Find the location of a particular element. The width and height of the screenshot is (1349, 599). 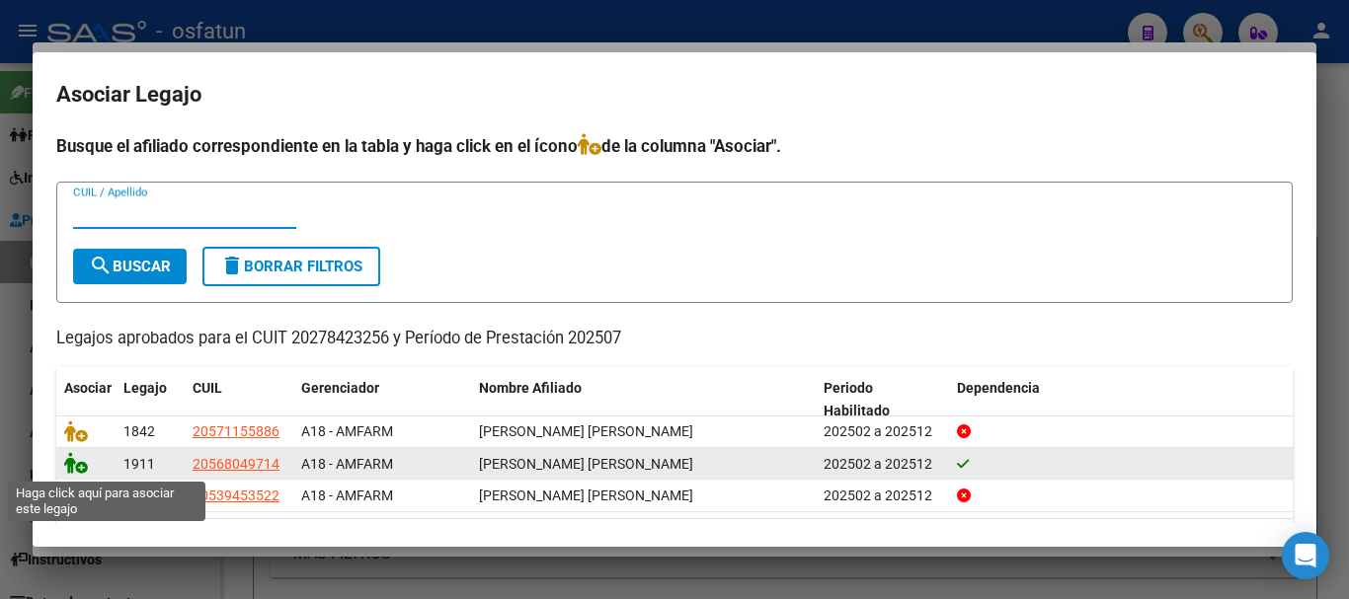

span: MAZZONI GENARO LEONEL is located at coordinates (586, 464).